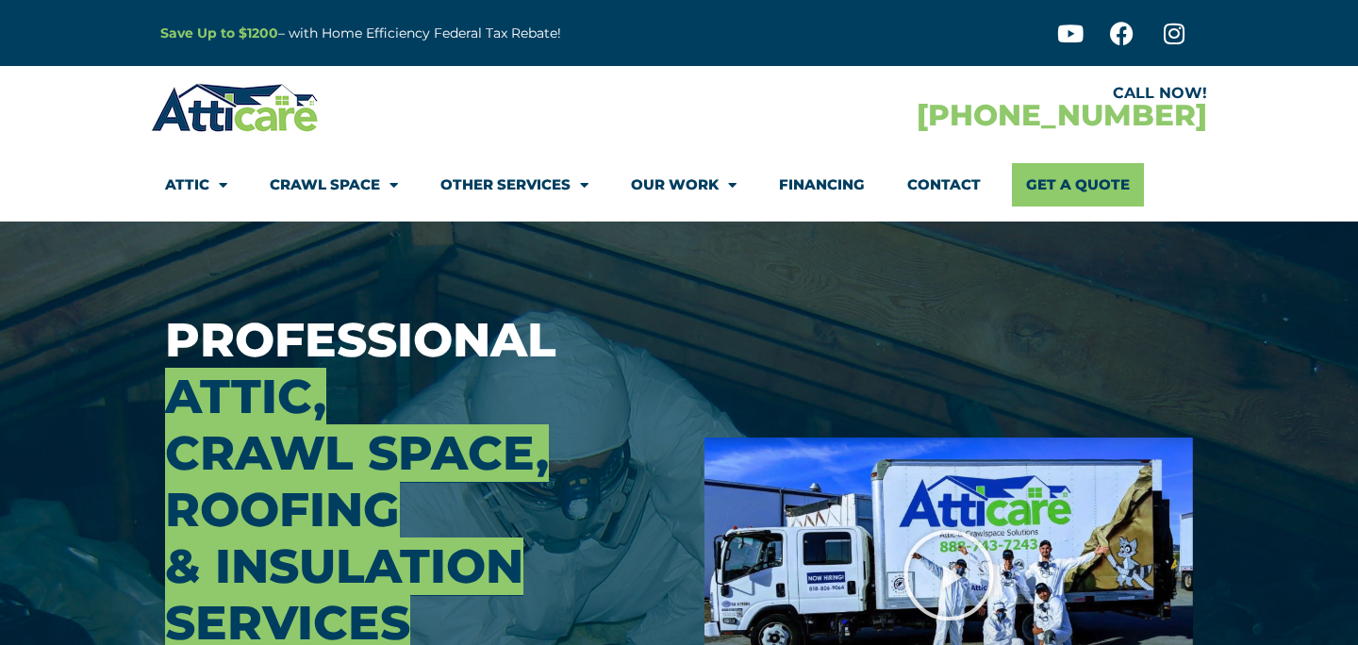  Describe the element at coordinates (683, 185) in the screenshot. I see `a: Our Work` at that location.